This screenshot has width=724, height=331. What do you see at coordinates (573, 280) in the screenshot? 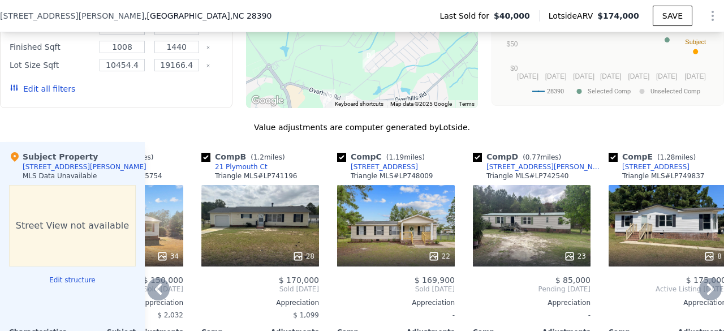
I see `span: $ 85,000` at bounding box center [573, 280].